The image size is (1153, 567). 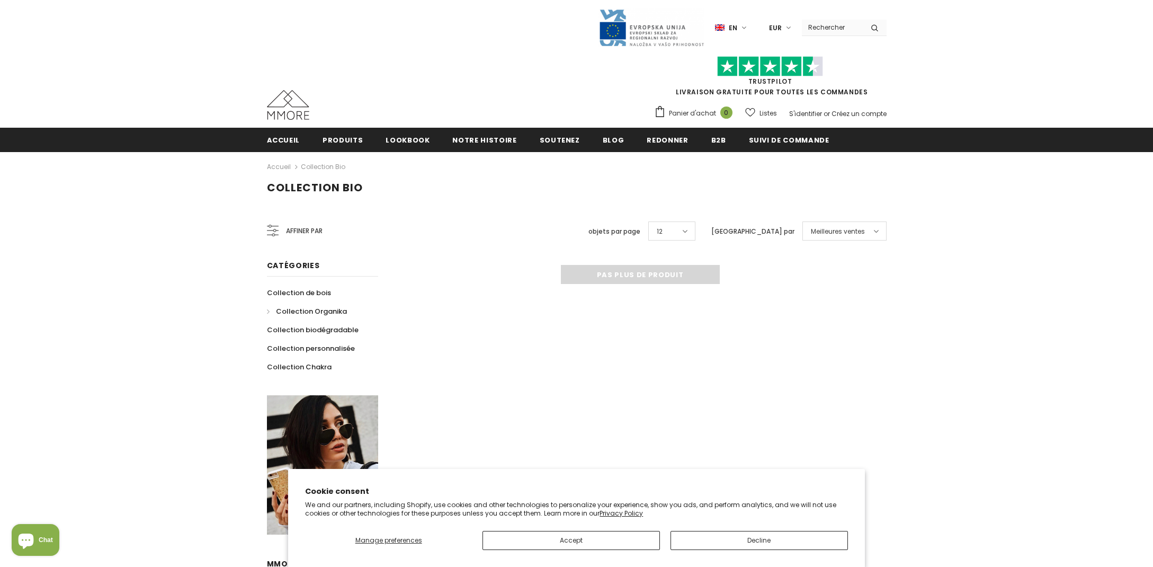 What do you see at coordinates (789, 140) in the screenshot?
I see `span: Suivi de commande` at bounding box center [789, 140].